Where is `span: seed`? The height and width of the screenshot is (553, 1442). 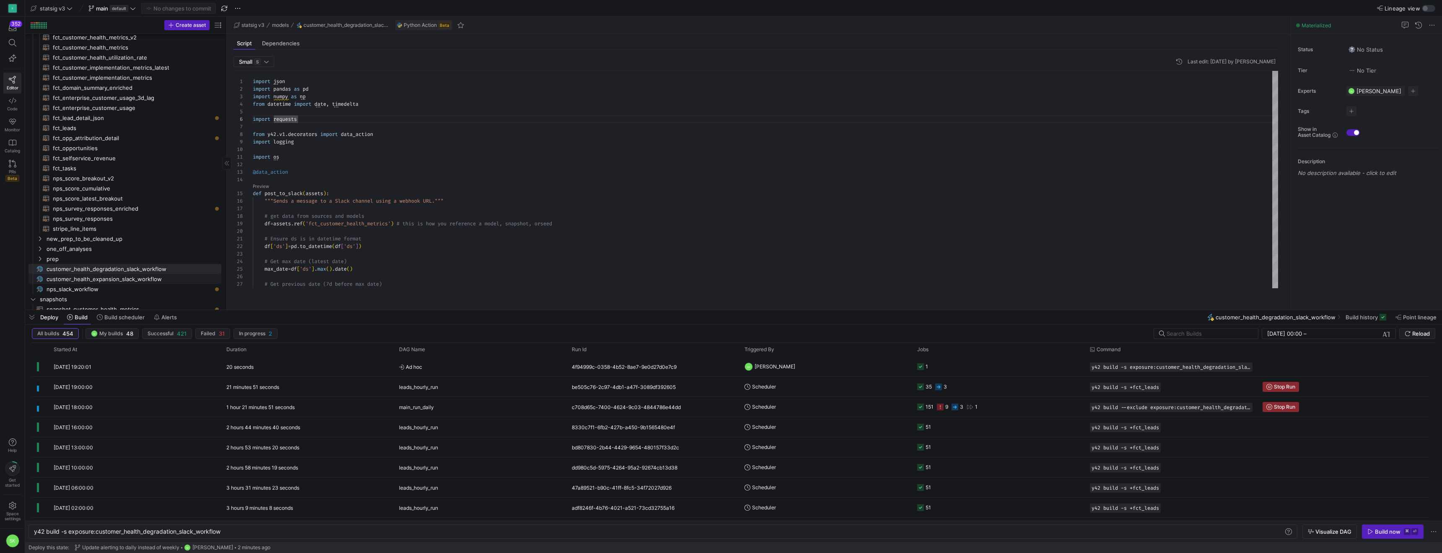 span: seed is located at coordinates (546, 223).